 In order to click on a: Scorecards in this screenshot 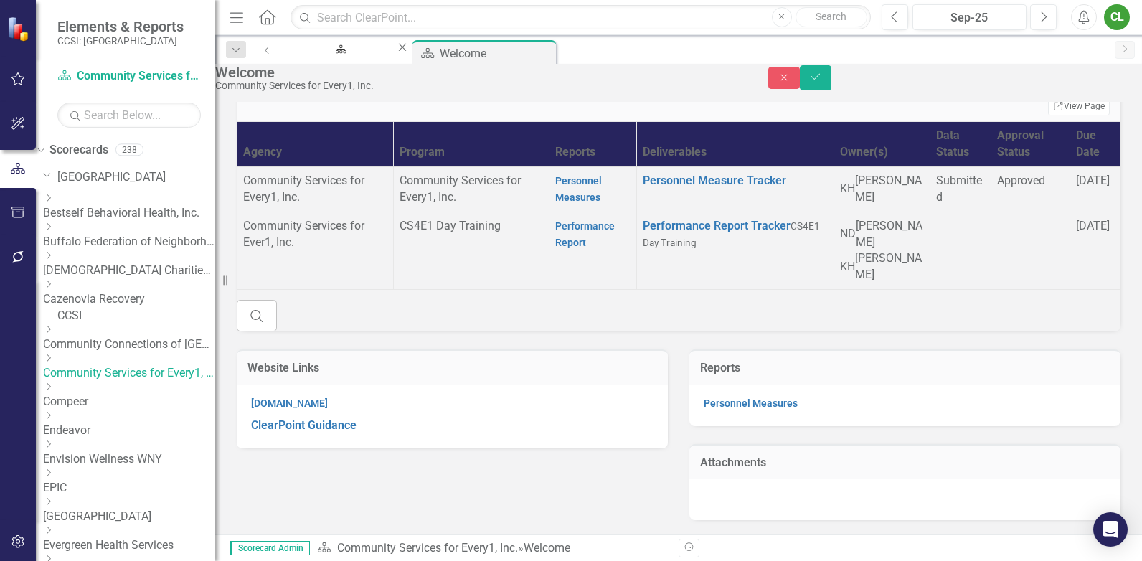, I will do `click(79, 150)`.